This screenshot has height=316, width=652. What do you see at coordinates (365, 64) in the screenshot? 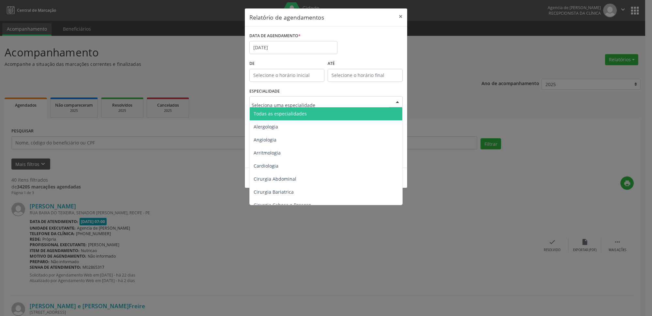
I see `label: ATÉ` at bounding box center [365, 64].